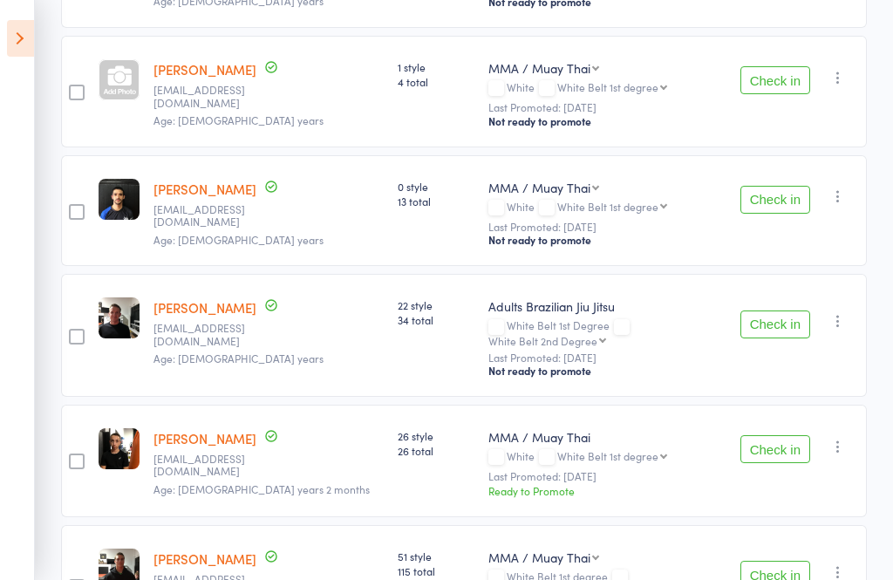  Describe the element at coordinates (119, 448) in the screenshot. I see `img: image1733386167.png` at that location.